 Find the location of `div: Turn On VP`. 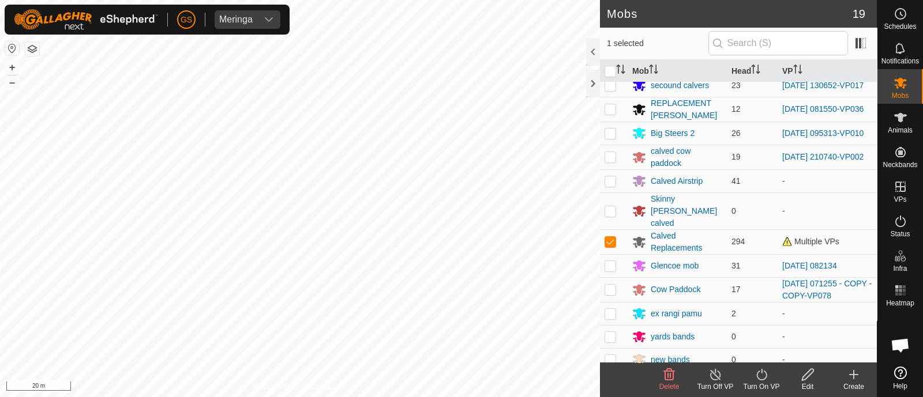

div: Turn On VP is located at coordinates (761, 387).